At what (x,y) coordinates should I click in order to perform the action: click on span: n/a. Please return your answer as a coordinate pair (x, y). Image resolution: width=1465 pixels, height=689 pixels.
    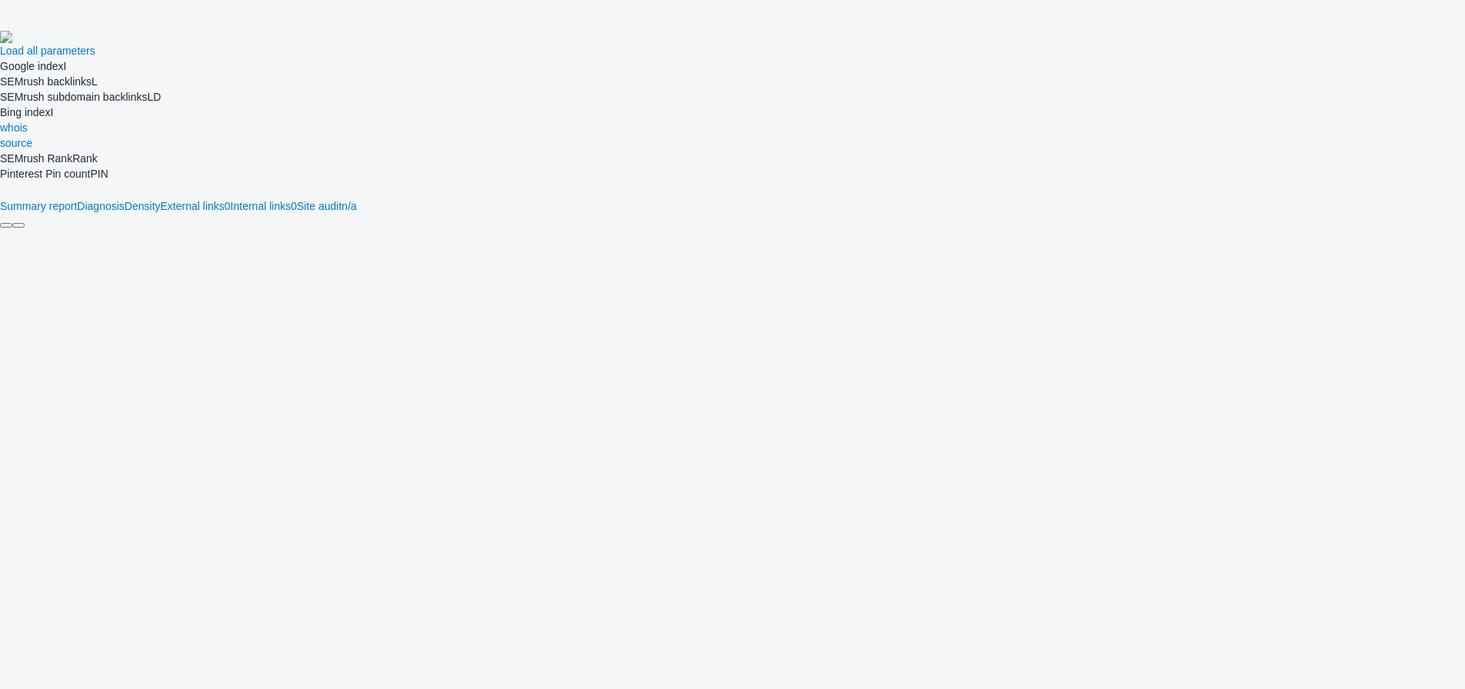
    Looking at the image, I should click on (348, 206).